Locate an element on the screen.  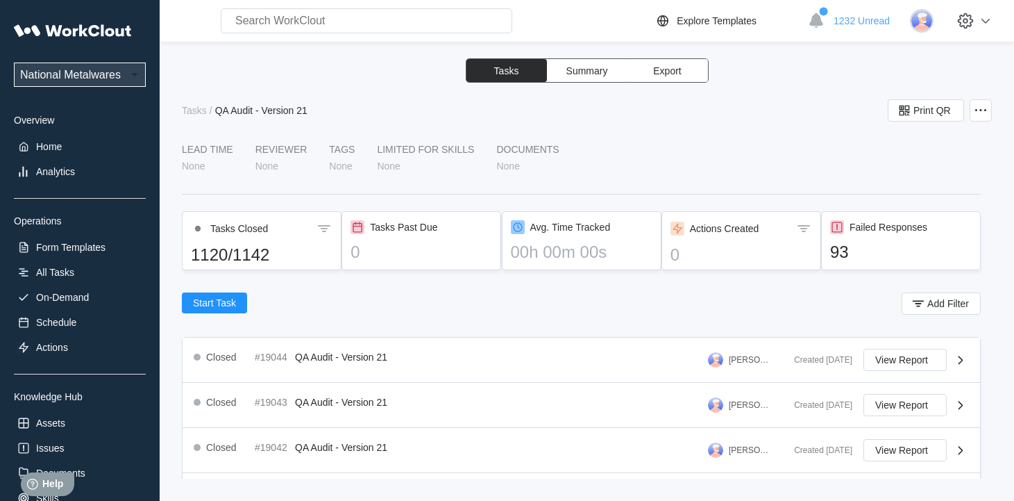
a: Home is located at coordinates (80, 147).